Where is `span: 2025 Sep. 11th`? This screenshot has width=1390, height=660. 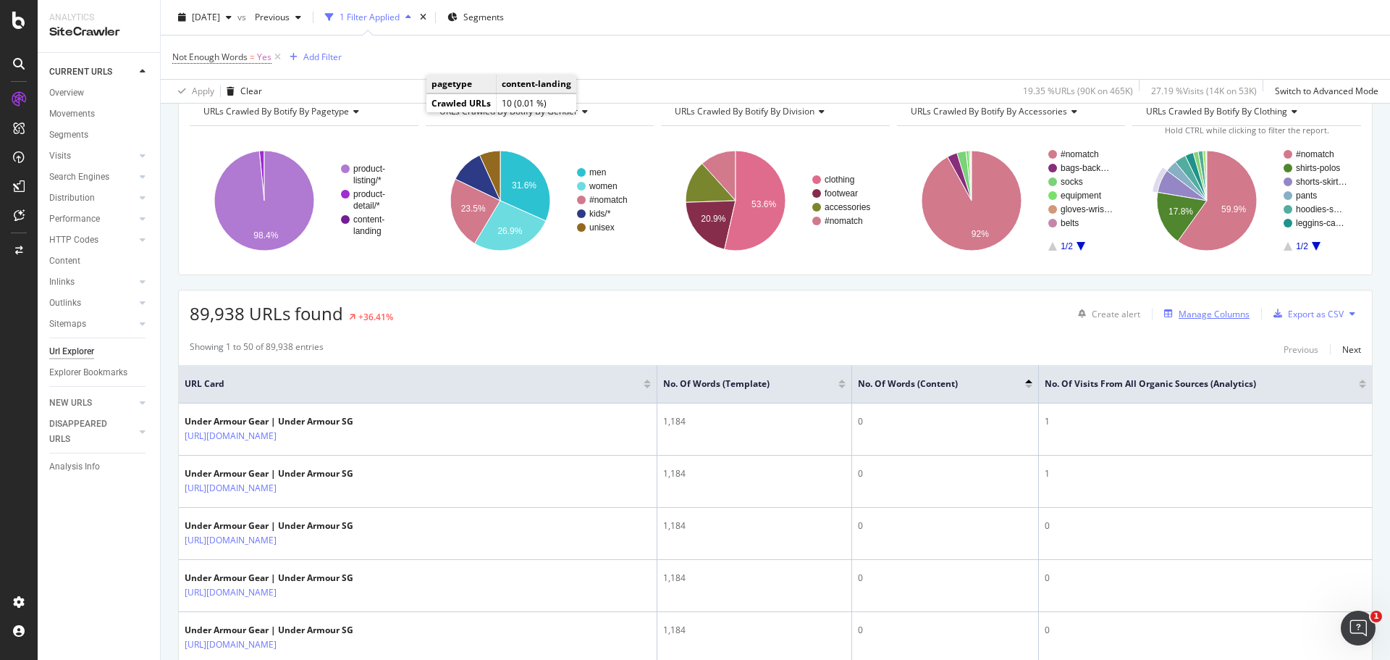
span: 2025 Sep. 11th is located at coordinates (206, 17).